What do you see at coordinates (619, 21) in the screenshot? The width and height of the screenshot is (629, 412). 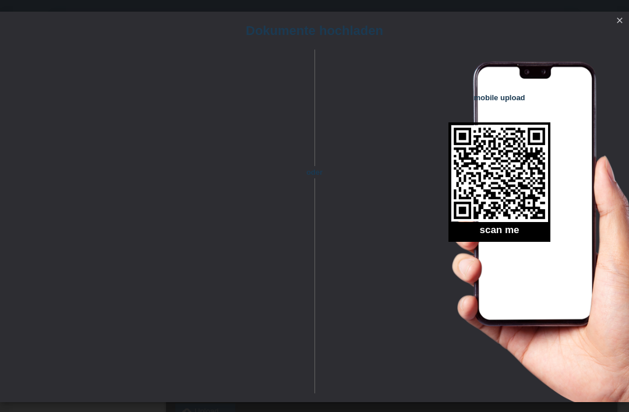 I see `a: close` at bounding box center [619, 21].